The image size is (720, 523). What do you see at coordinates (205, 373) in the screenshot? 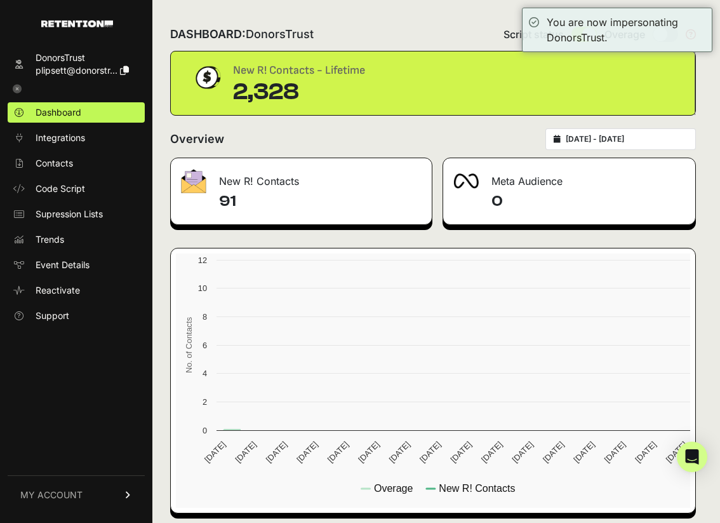
I see `text: 4` at bounding box center [205, 373].